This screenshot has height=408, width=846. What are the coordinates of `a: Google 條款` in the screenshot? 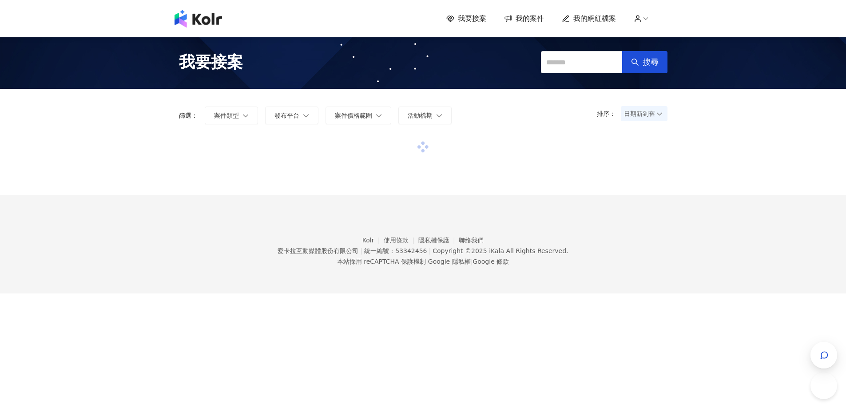 It's located at (491, 262).